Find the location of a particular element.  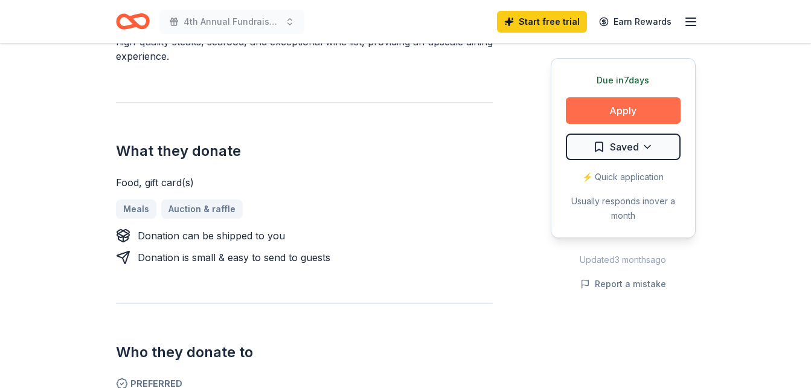

h2: Who they donate to is located at coordinates (305, 352).